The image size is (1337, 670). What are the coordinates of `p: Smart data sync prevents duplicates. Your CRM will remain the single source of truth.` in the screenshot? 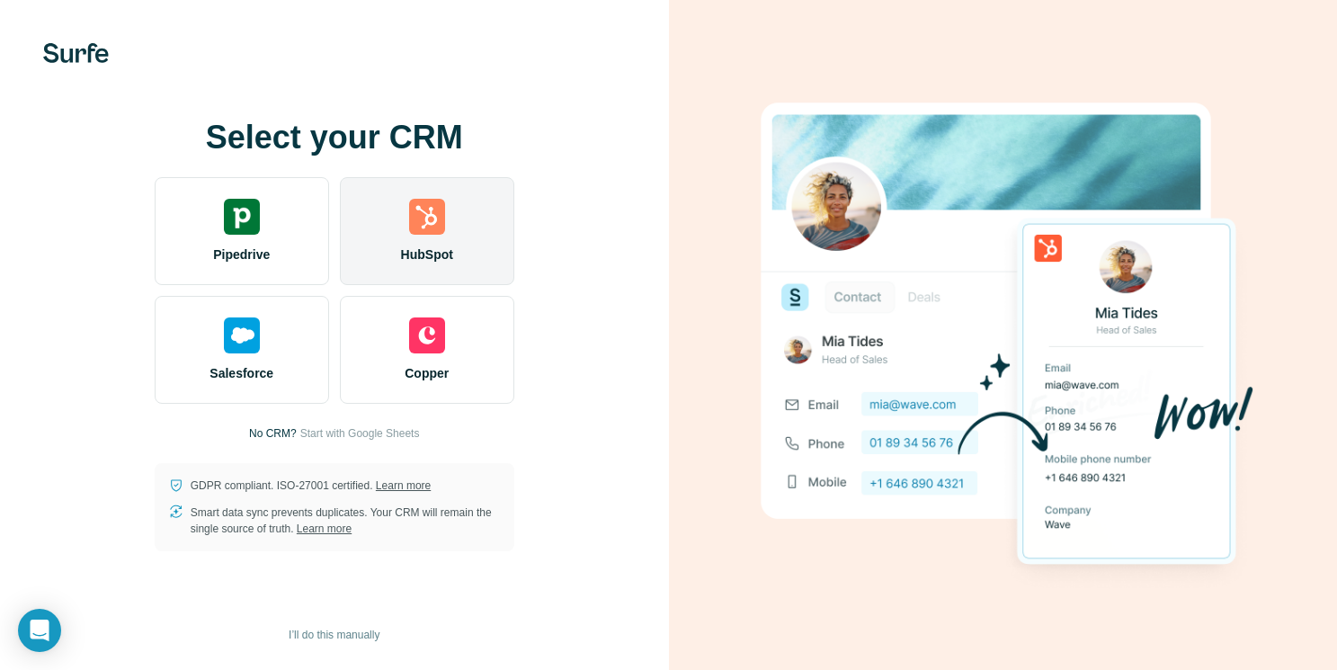 It's located at (345, 521).